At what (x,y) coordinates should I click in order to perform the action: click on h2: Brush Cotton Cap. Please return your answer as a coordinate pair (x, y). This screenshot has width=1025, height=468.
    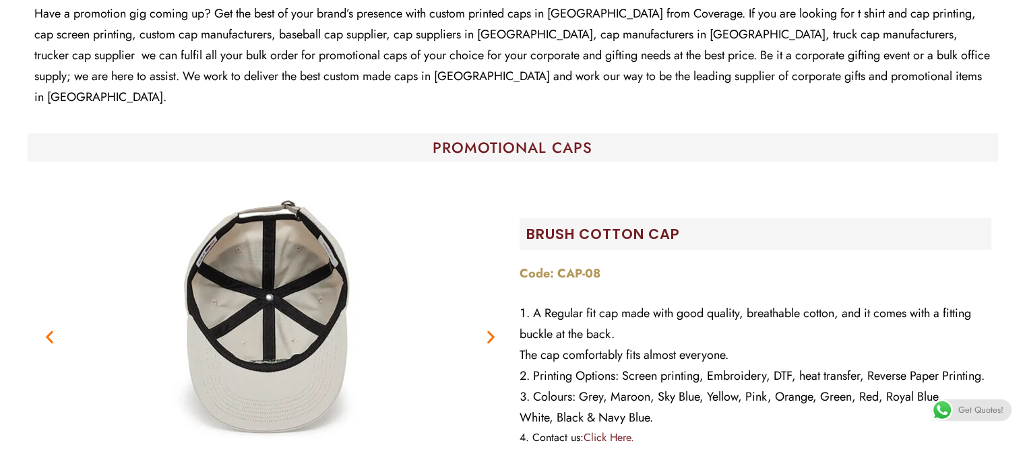
    Looking at the image, I should click on (759, 234).